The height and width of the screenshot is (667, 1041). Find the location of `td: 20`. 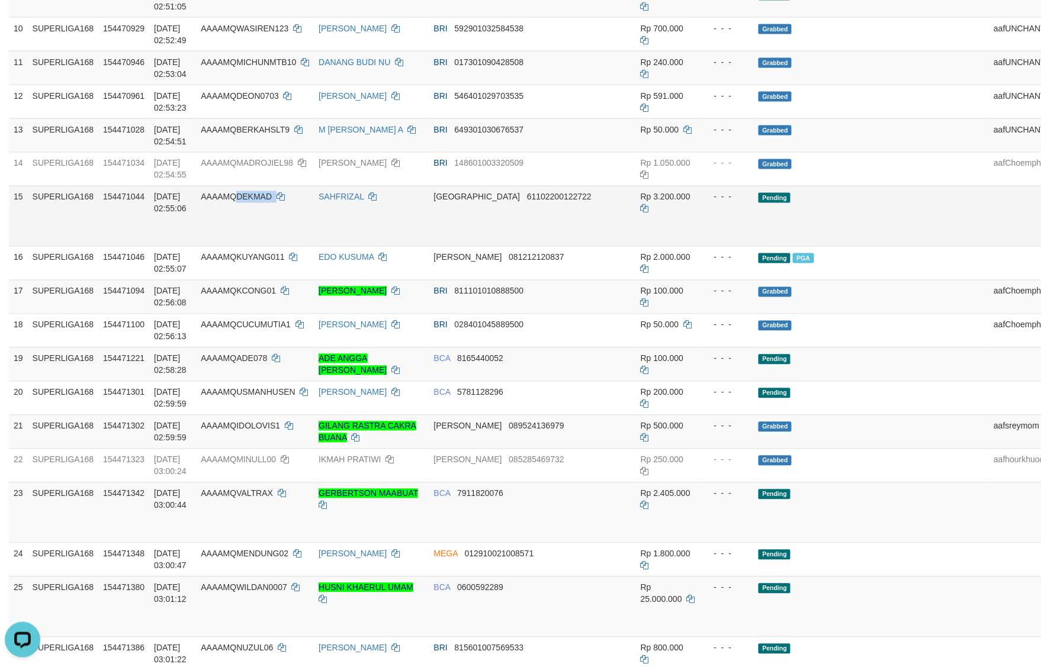

td: 20 is located at coordinates (18, 398).